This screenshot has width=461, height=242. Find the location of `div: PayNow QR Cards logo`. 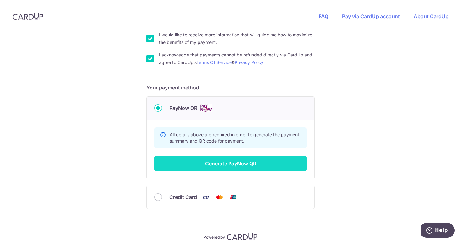

div: PayNow QR Cards logo is located at coordinates (231, 108).